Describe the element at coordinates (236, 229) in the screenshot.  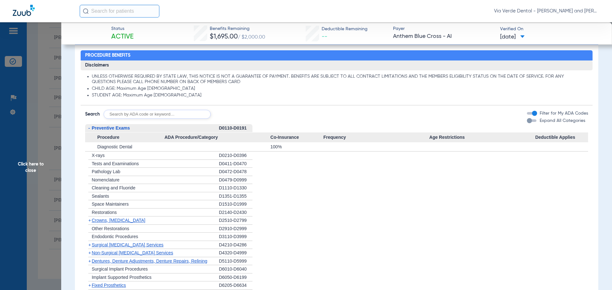
I see `div: D2910-D2999` at that location.